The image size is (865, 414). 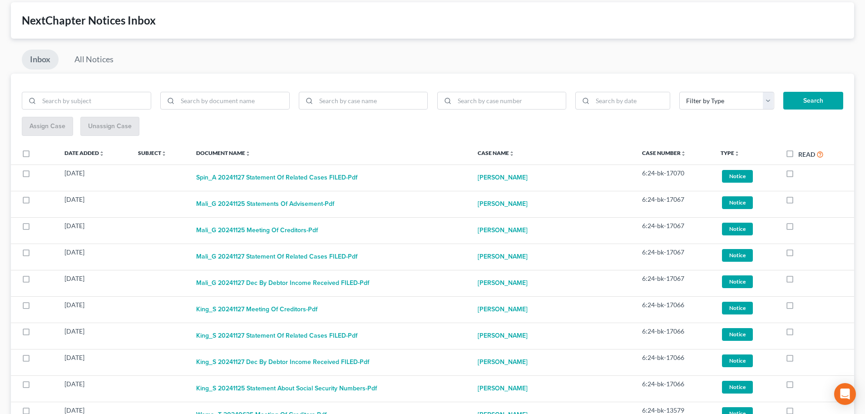 What do you see at coordinates (845, 394) in the screenshot?
I see `div: Open Intercom Messenger` at bounding box center [845, 394].